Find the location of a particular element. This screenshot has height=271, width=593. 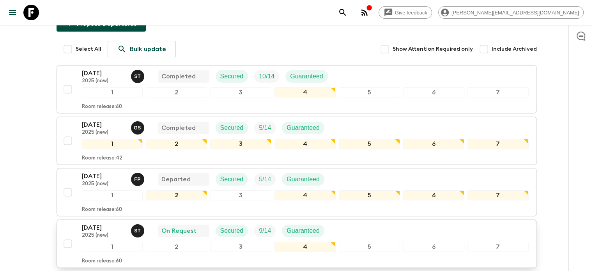

span: Gianluca Savarino is located at coordinates (138, 127).